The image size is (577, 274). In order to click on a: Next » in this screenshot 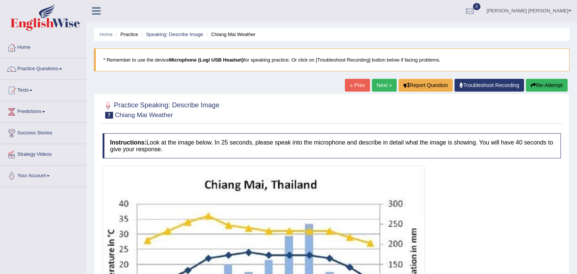, I will do `click(384, 85)`.